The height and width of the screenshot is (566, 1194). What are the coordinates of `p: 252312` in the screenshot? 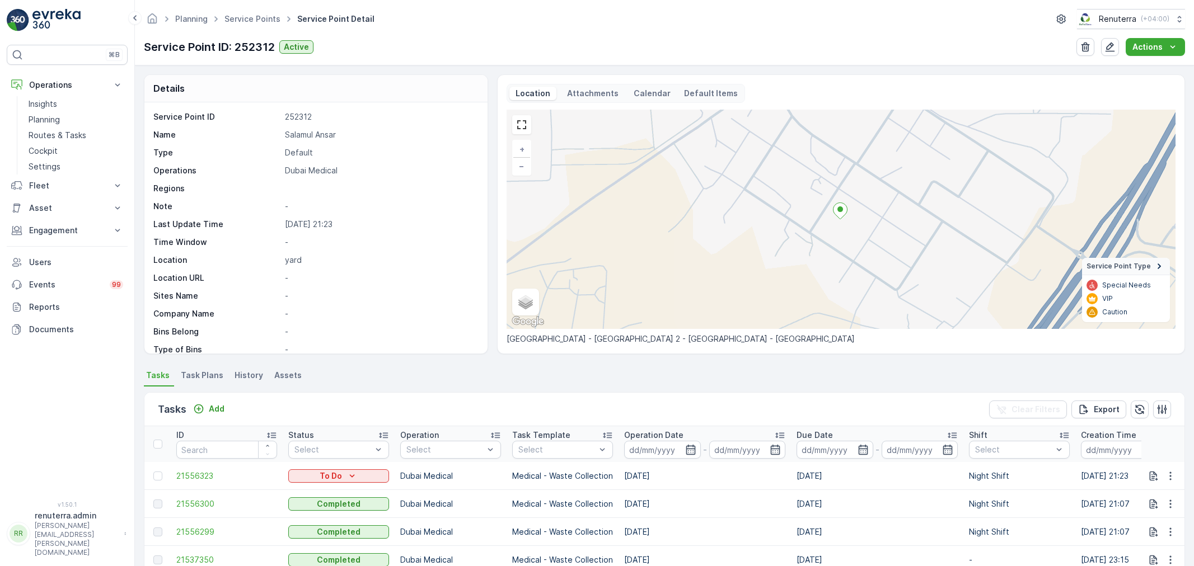 It's located at (380, 117).